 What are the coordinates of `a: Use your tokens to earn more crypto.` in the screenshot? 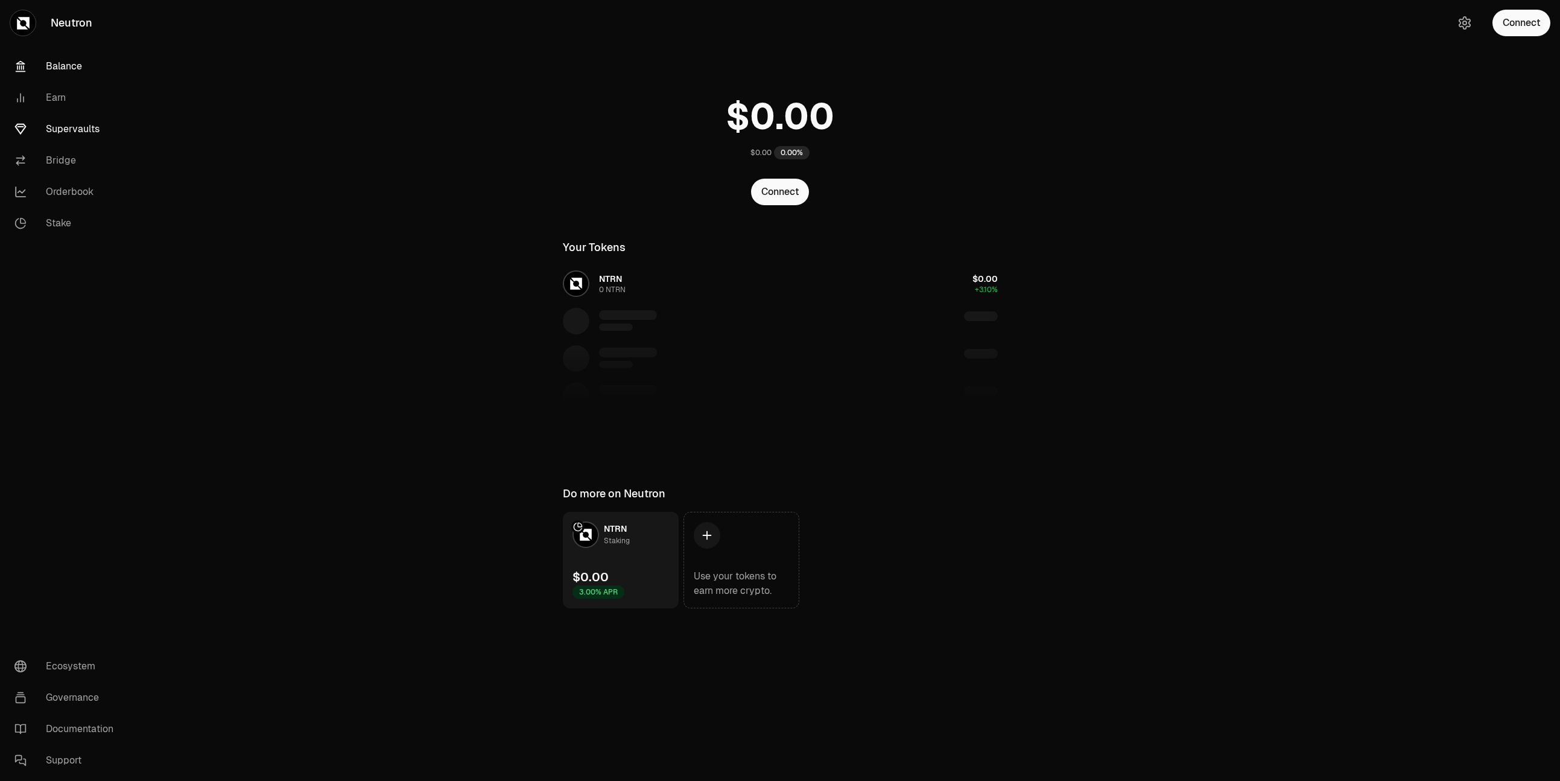 It's located at (742, 560).